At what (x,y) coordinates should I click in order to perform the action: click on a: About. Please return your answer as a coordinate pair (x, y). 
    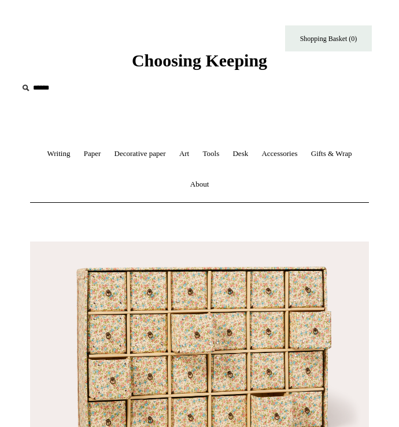
    Looking at the image, I should click on (199, 184).